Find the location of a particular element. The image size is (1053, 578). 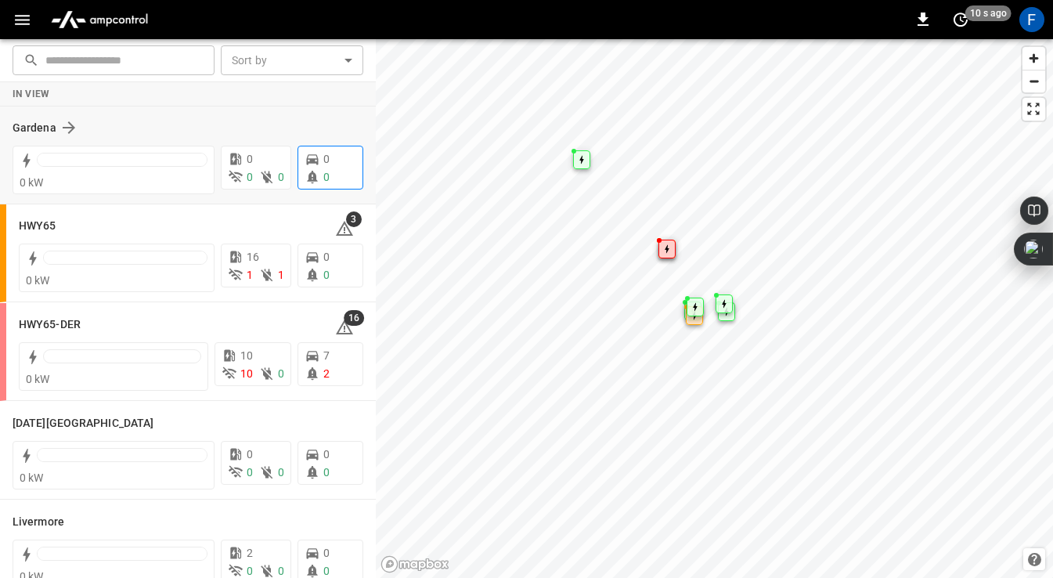

h6: Karma Center is located at coordinates (83, 423).